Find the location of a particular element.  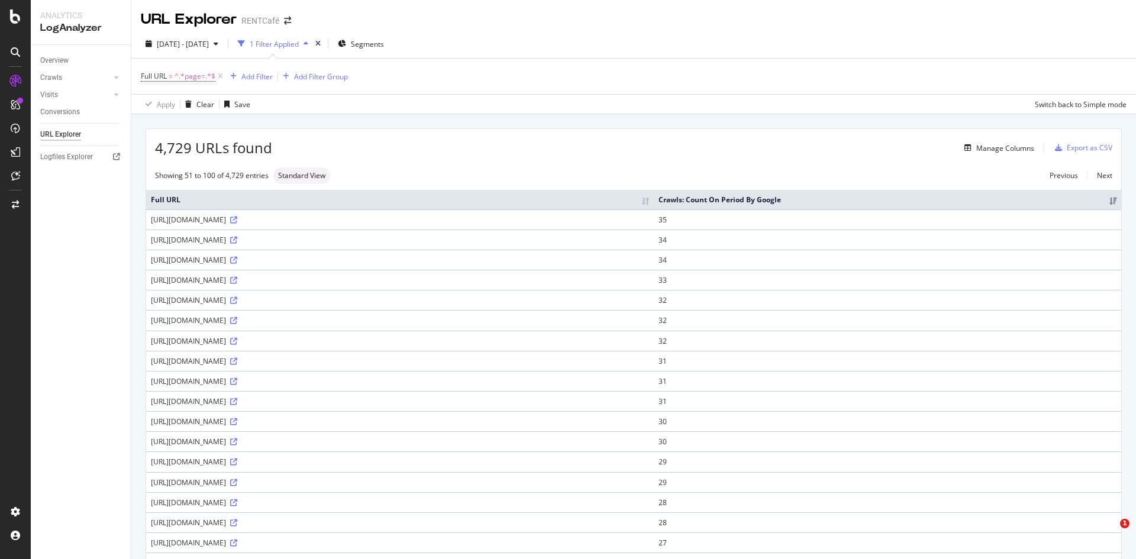

span: 4,729 URLs found is located at coordinates (214, 148).